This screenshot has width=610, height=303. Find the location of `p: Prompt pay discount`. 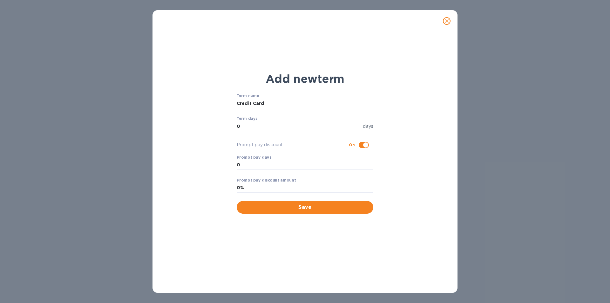

p: Prompt pay discount is located at coordinates (292, 144).